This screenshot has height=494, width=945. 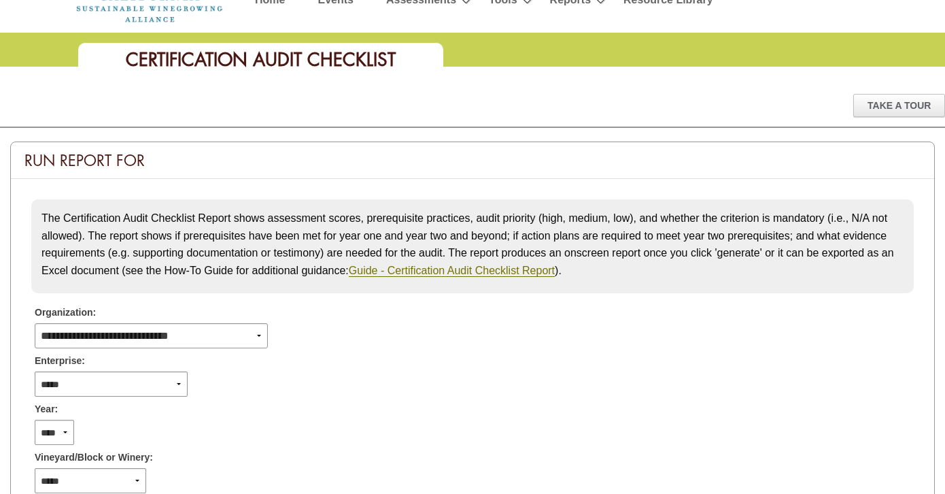 What do you see at coordinates (46, 409) in the screenshot?
I see `span: Year:` at bounding box center [46, 409].